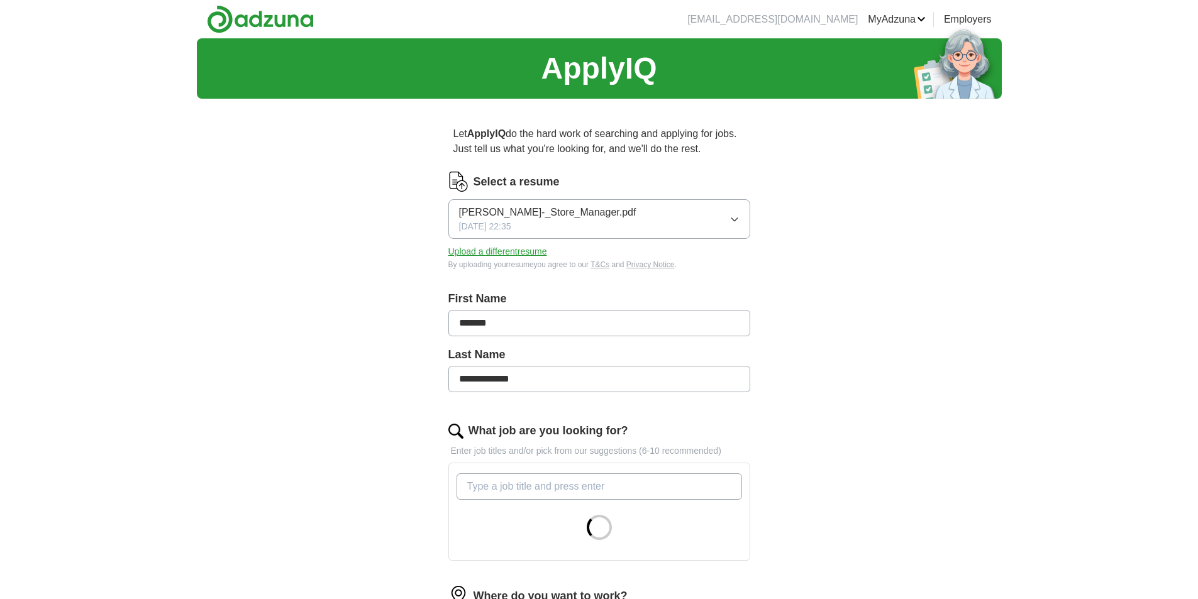  Describe the element at coordinates (650, 265) in the screenshot. I see `a: Privacy Notice` at that location.